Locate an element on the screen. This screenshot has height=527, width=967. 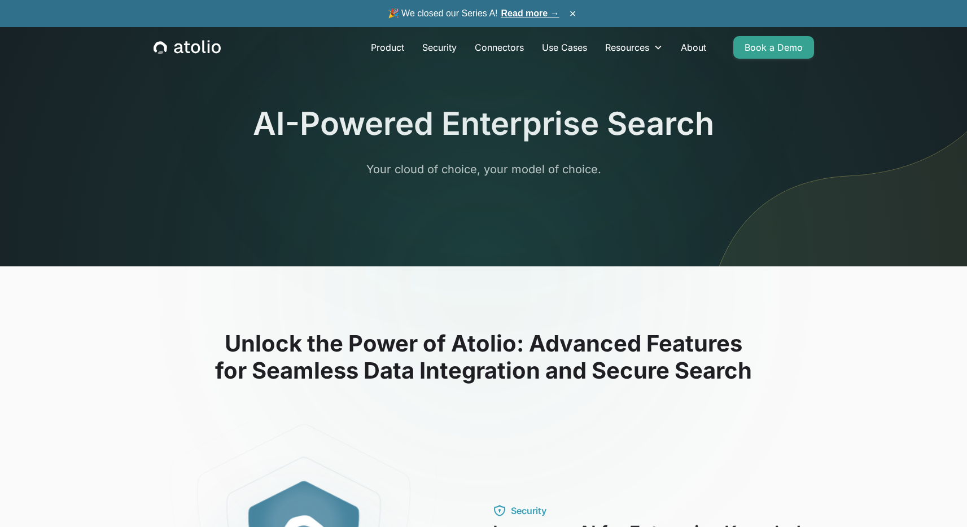
h2: Unlock the Power of Atolio: Advanced Features for Seamless Data Integration and Secure Search is located at coordinates (484, 357).